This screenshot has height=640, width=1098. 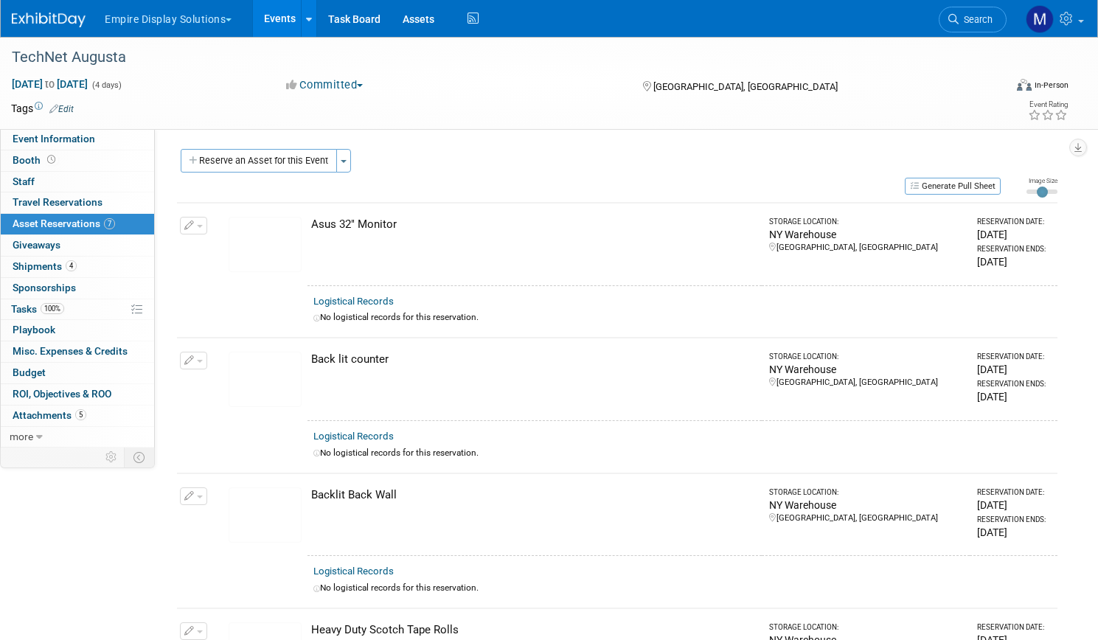 I want to click on span: Giveaways, so click(x=36, y=245).